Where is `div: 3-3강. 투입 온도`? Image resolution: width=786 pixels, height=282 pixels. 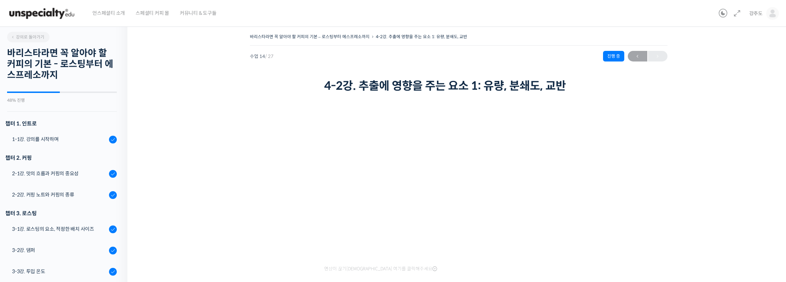 div: 3-3강. 투입 온도 is located at coordinates (59, 272).